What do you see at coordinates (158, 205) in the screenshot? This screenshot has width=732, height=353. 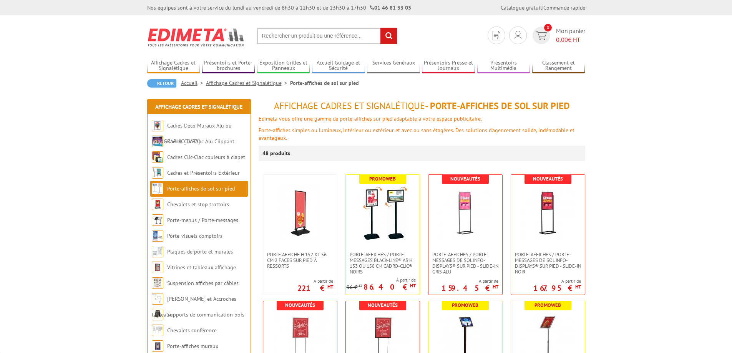 I see `img: Chevalets et stop trottoirs` at bounding box center [158, 205].